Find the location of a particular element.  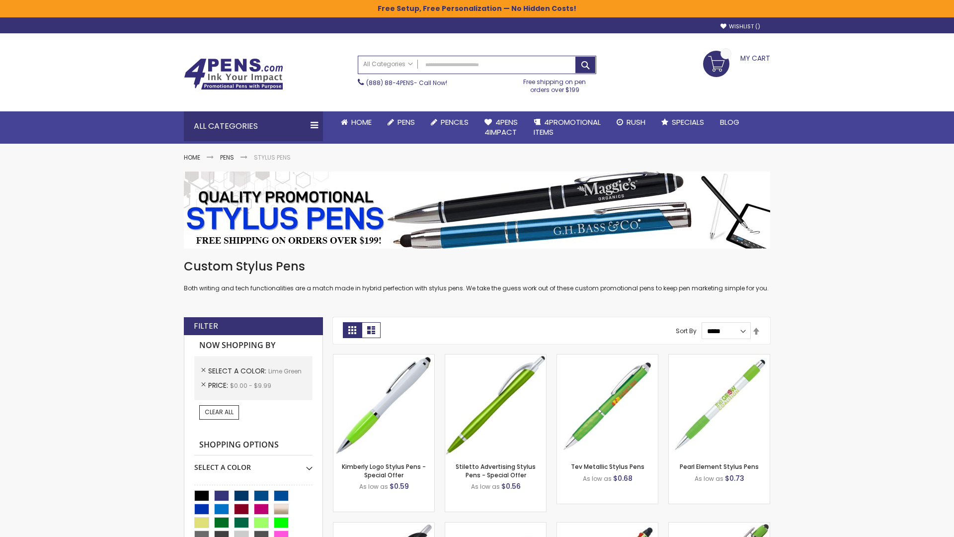

a: 4PROMOTIONALITEMS is located at coordinates (567, 127).